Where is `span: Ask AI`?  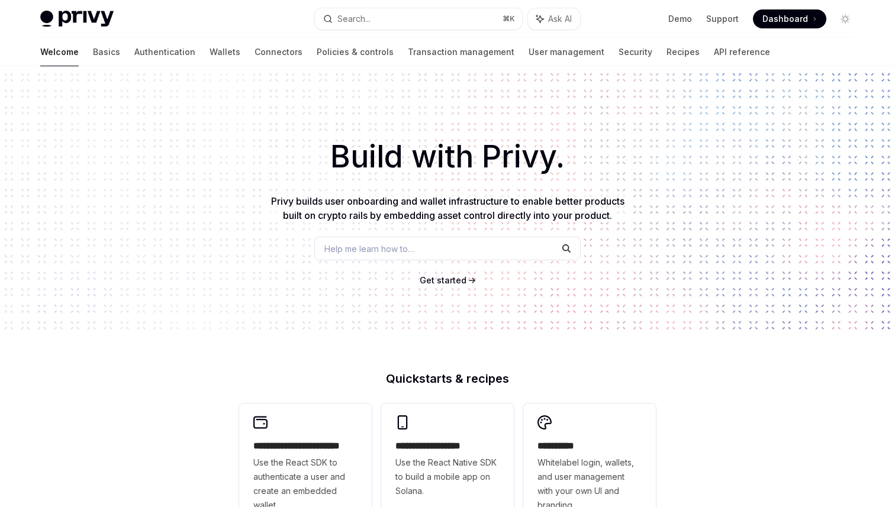
span: Ask AI is located at coordinates (560, 19).